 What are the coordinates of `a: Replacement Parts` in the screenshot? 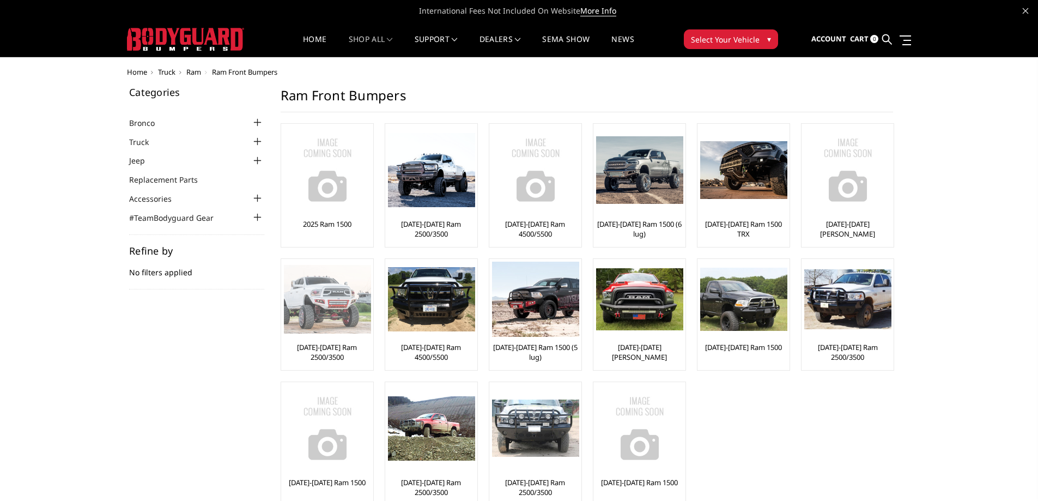 It's located at (170, 179).